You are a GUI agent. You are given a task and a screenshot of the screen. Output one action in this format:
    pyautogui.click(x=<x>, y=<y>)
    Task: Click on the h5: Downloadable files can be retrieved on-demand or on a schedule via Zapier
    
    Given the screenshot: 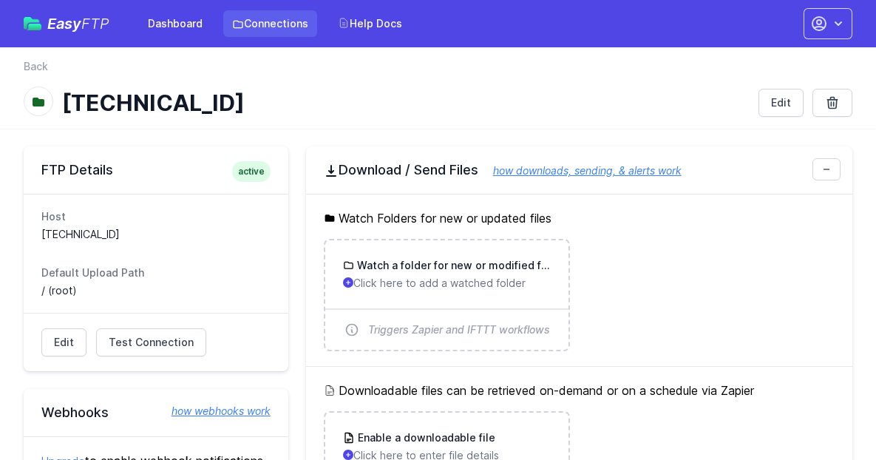 What is the action you would take?
    pyautogui.click(x=579, y=391)
    